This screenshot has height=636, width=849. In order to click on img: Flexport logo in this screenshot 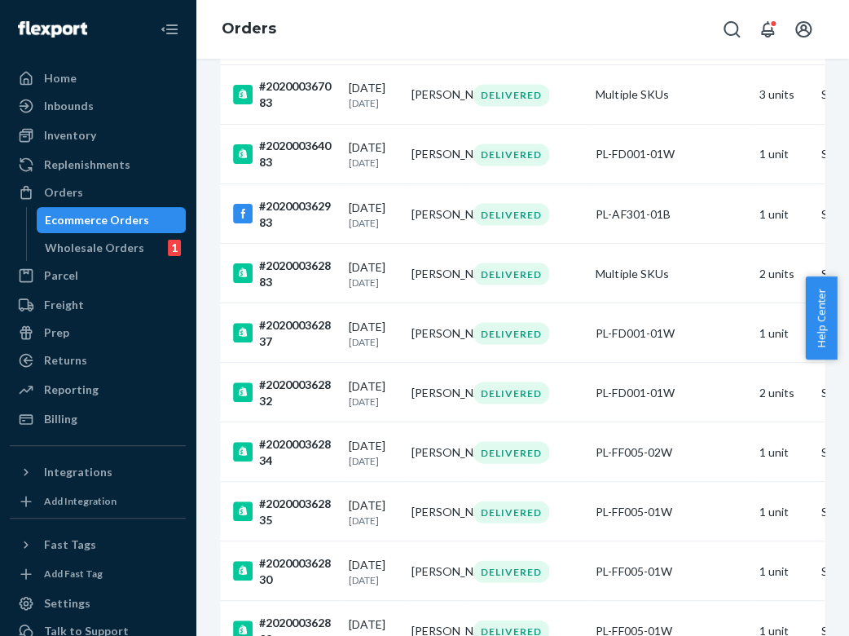, I will do `click(52, 29)`.